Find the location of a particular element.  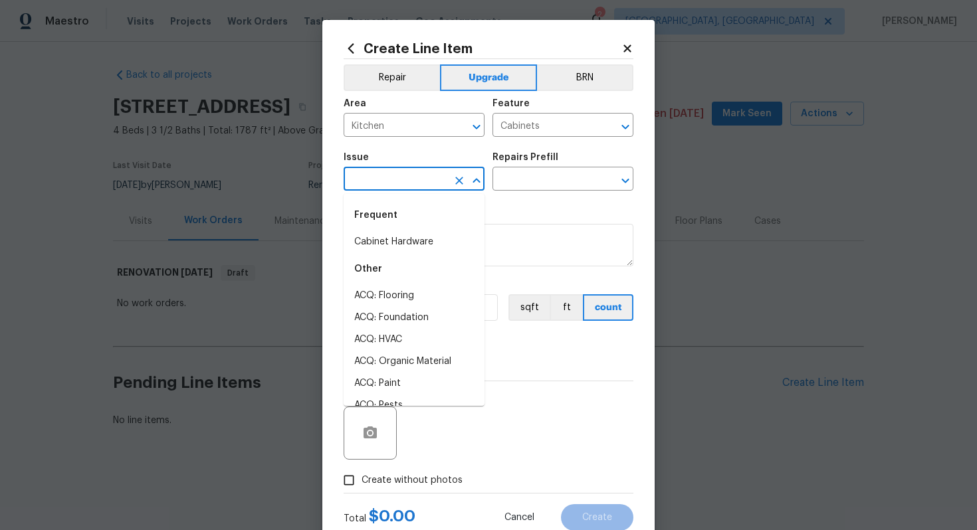

li: ACQ: Pests is located at coordinates (414, 405).